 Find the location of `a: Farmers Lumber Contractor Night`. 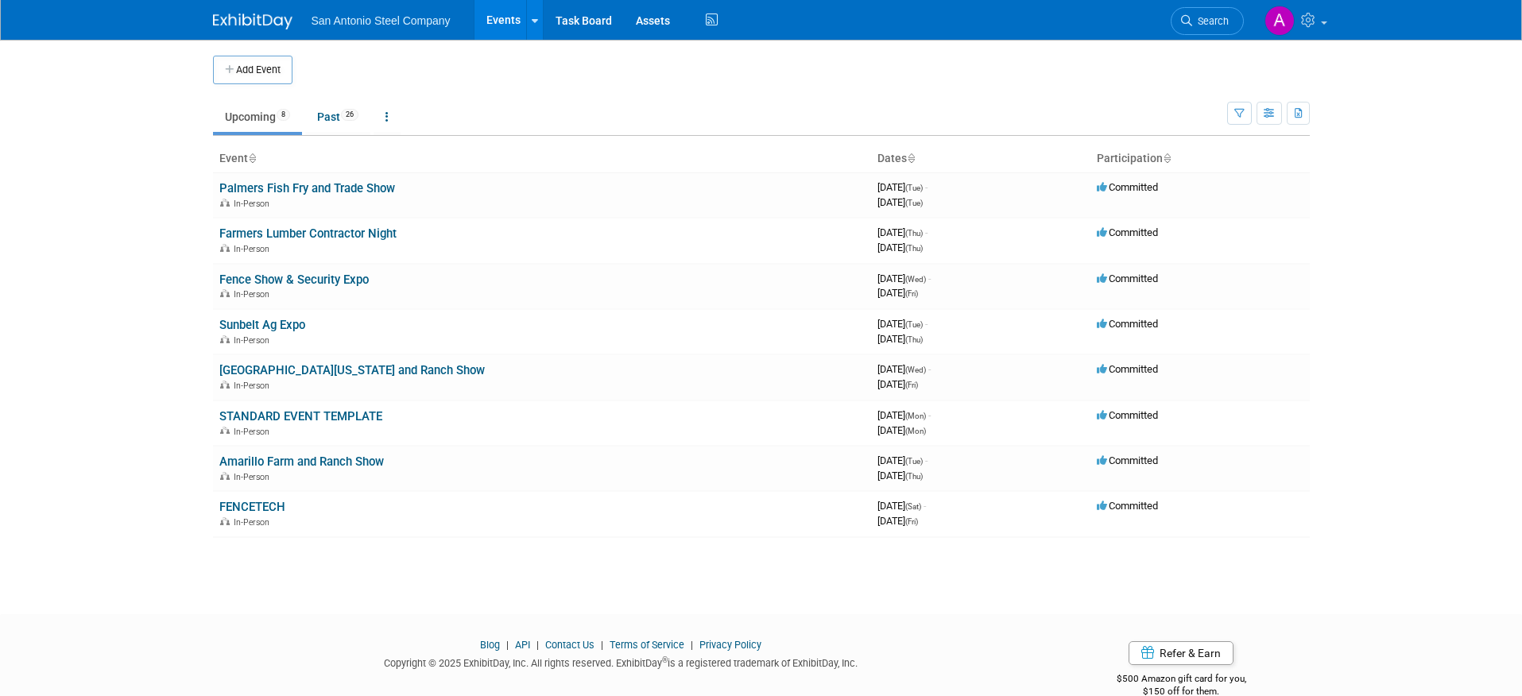

a: Farmers Lumber Contractor Night is located at coordinates (308, 234).